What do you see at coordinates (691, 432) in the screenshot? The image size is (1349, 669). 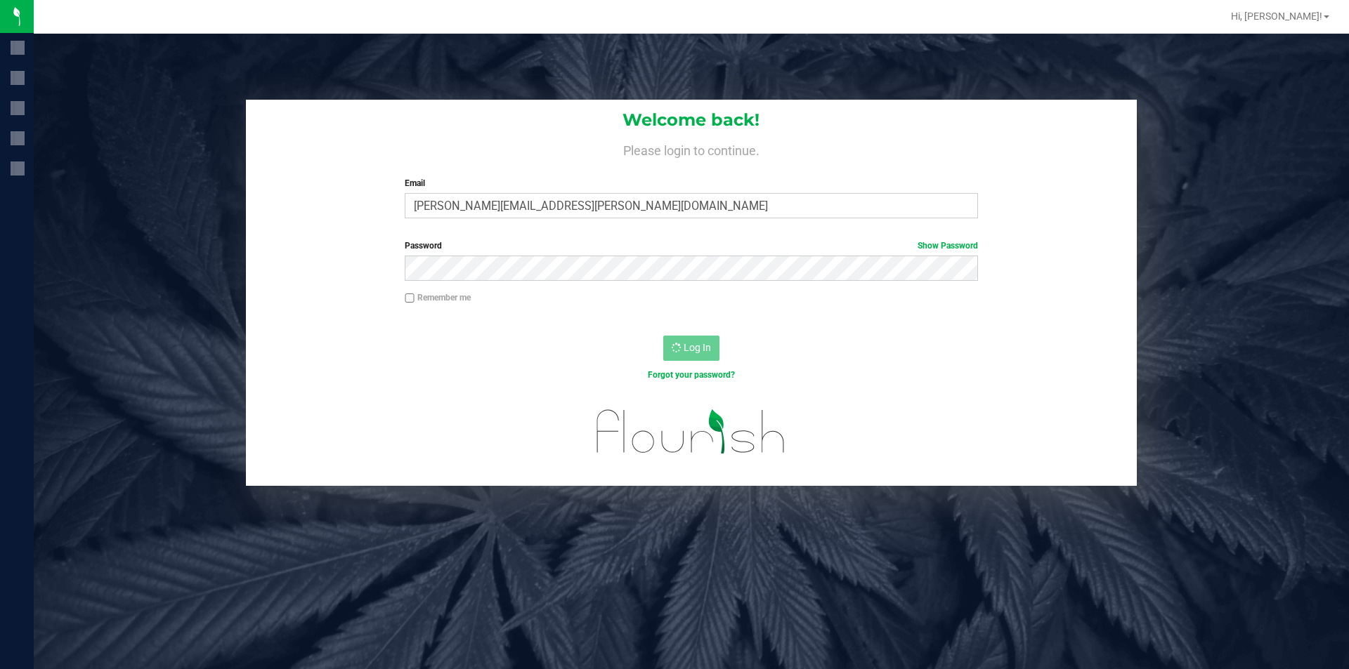 I see `img: flourish_logo.svg` at bounding box center [691, 432].